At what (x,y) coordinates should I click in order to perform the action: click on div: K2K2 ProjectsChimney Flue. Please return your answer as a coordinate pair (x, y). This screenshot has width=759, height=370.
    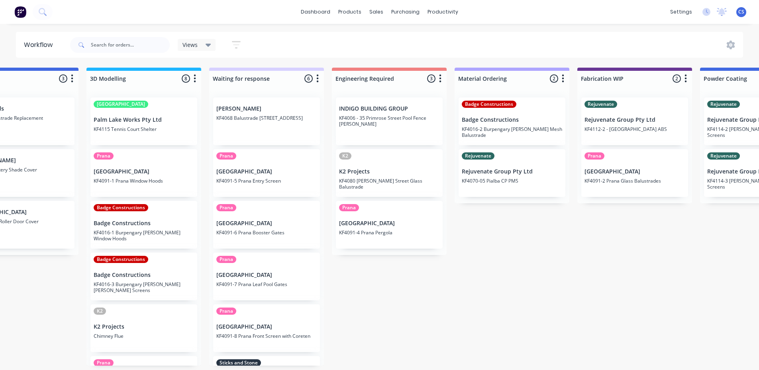
    Looking at the image, I should click on (144, 329).